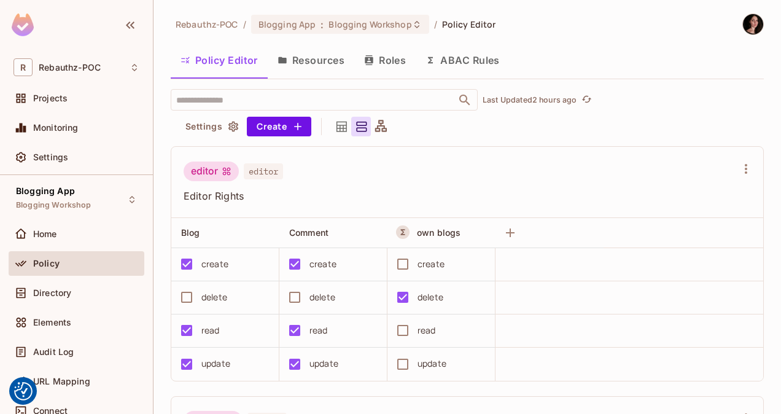 The width and height of the screenshot is (781, 414). What do you see at coordinates (52, 322) in the screenshot?
I see `span: Elements` at bounding box center [52, 322].